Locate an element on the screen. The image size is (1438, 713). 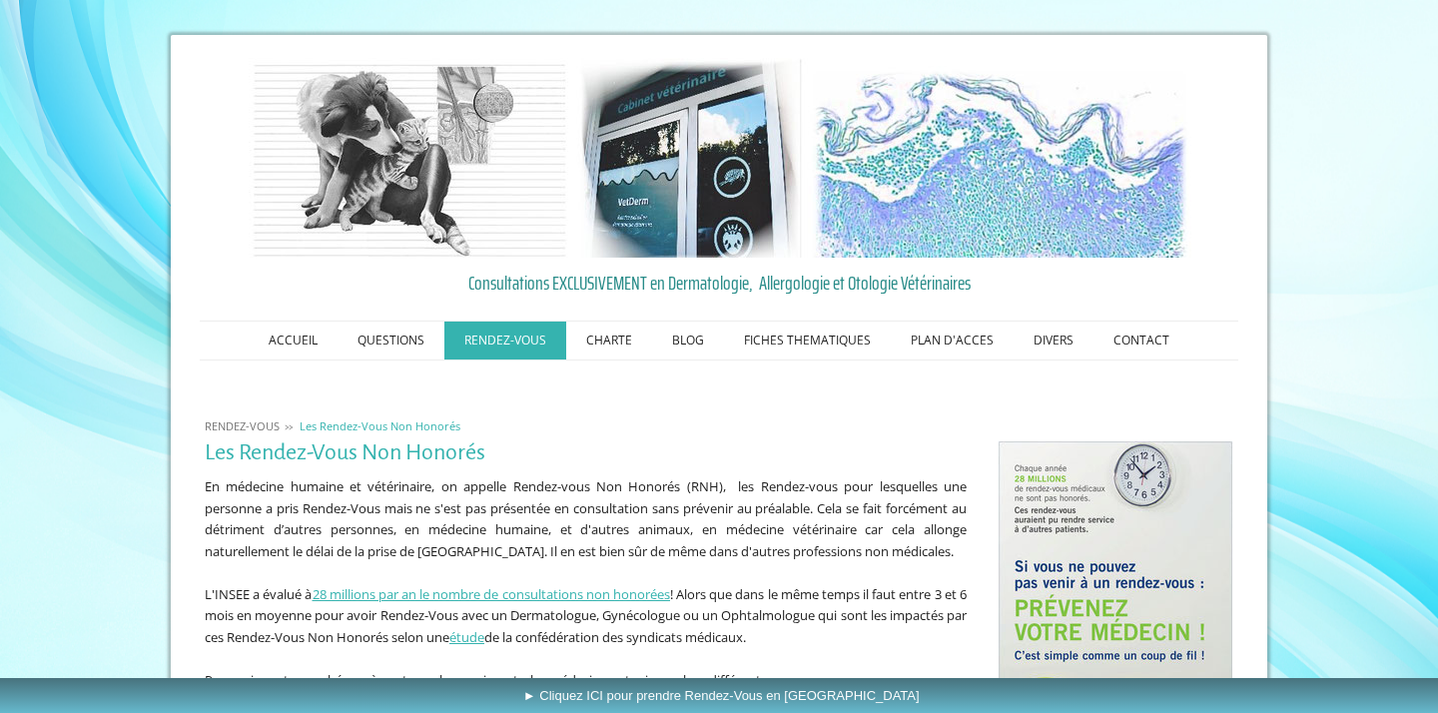
a: Les Rendez-Vous Non Honorés is located at coordinates (379, 425).